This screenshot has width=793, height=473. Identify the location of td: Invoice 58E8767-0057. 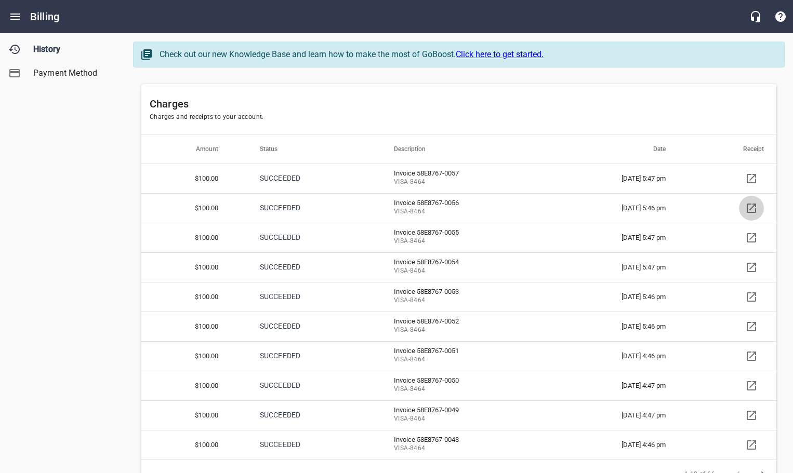
(468, 178).